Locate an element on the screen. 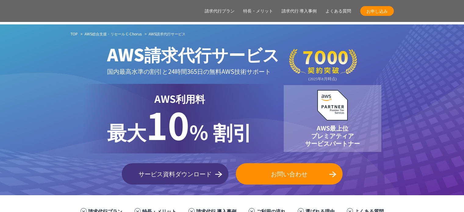 The width and height of the screenshot is (464, 212). span: 10 is located at coordinates (168, 124).